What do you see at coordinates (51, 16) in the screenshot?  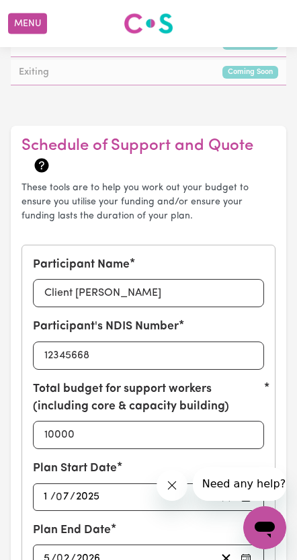 I see `span: Need any help?` at bounding box center [51, 16].